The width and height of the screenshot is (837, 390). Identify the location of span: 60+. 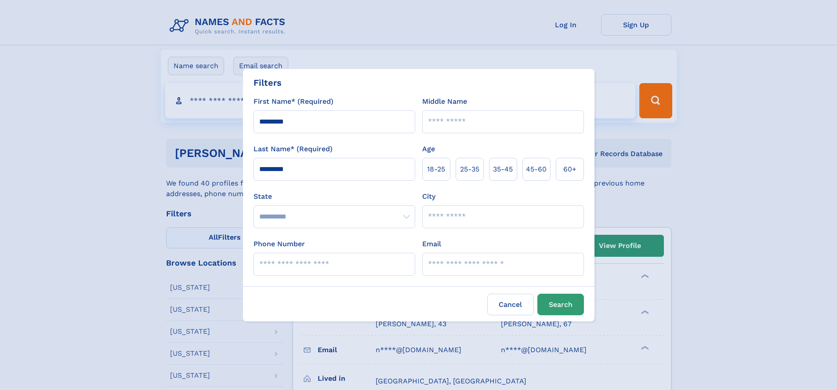
(570, 169).